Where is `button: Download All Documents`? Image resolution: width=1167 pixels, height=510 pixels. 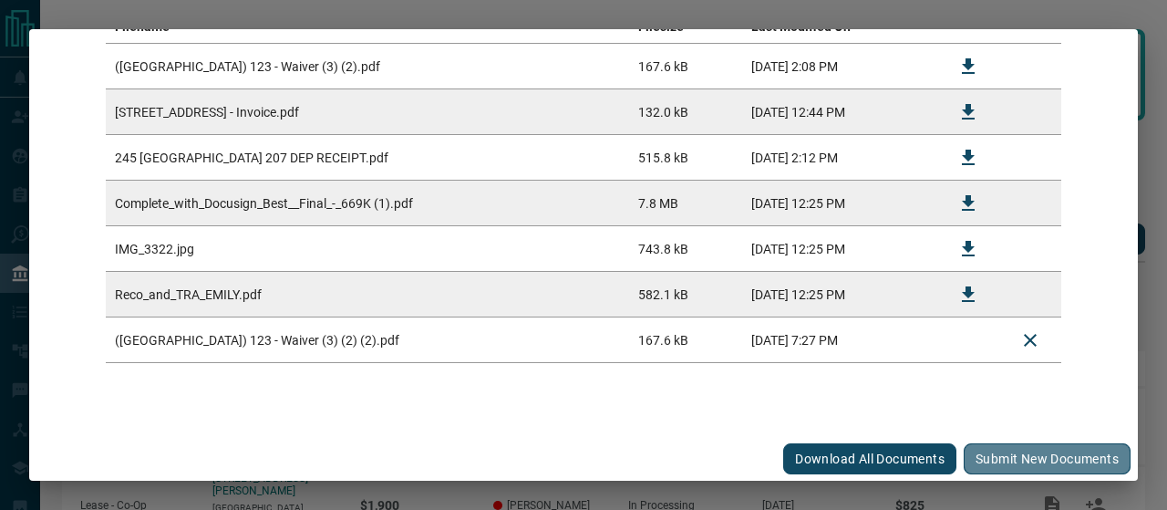 button: Download All Documents is located at coordinates (870, 459).